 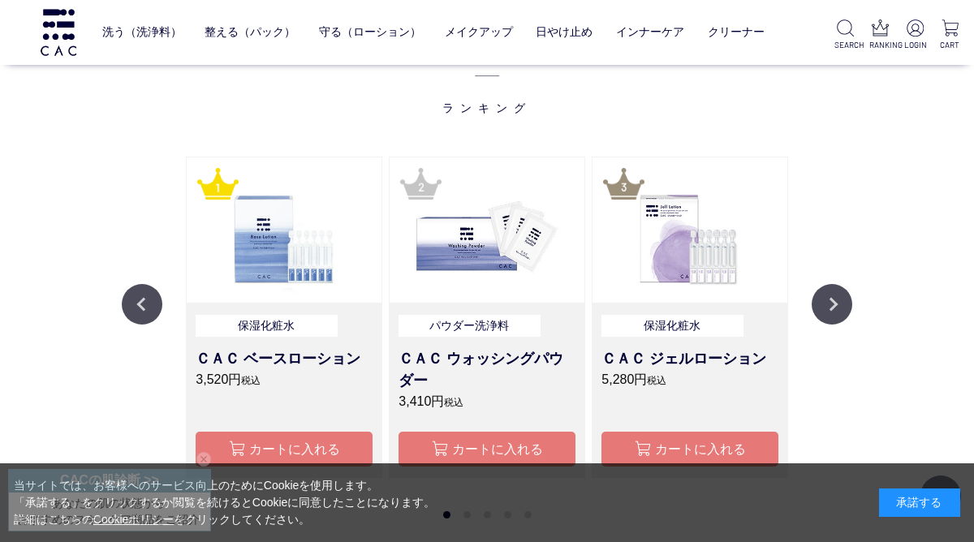 I want to click on img: ＣＡＣジェルローション loading=, so click(x=690, y=230).